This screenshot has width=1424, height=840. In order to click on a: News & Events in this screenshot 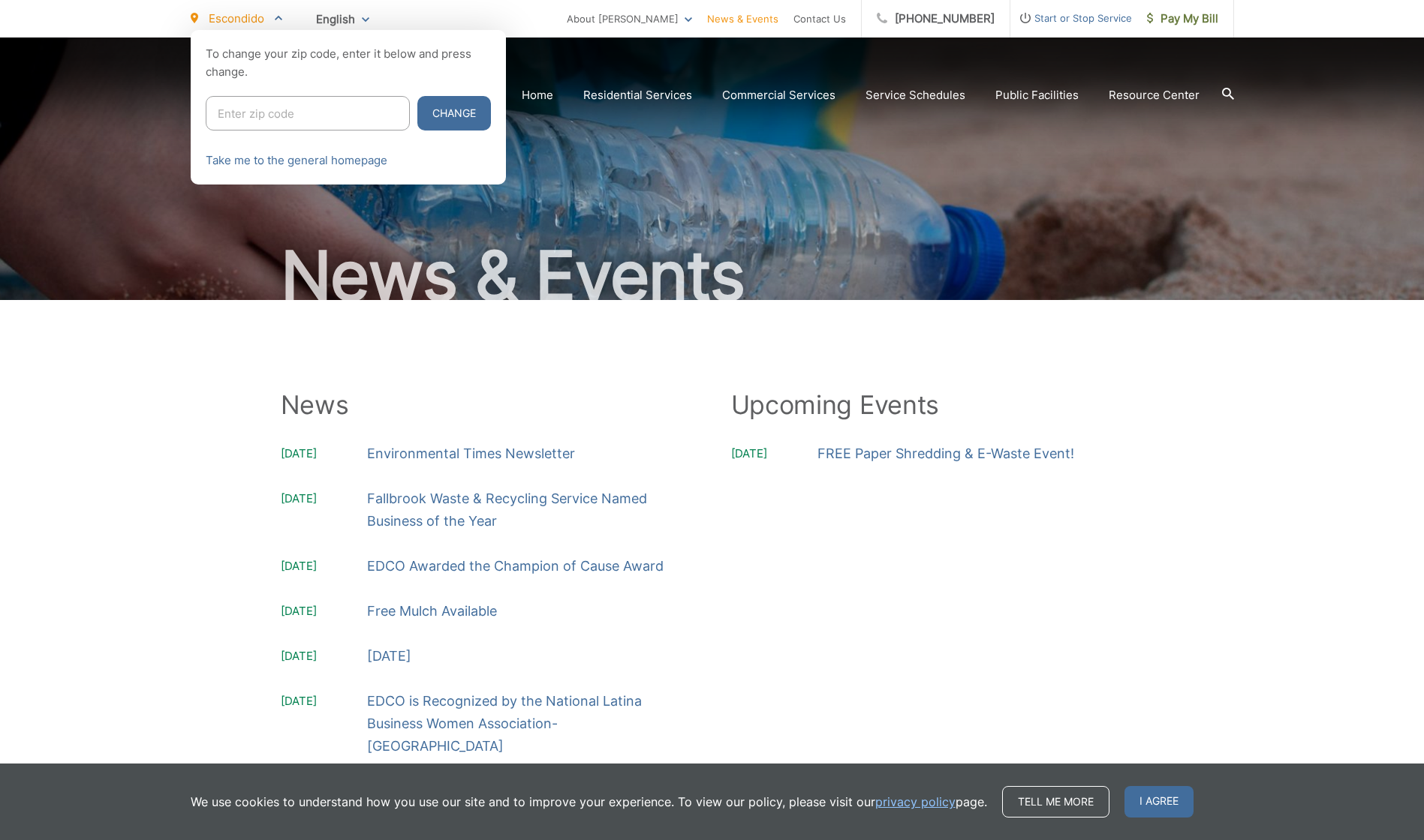, I will do `click(742, 19)`.